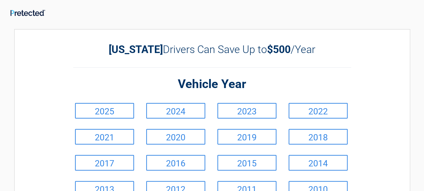 Image resolution: width=424 pixels, height=191 pixels. I want to click on a: 2014, so click(318, 163).